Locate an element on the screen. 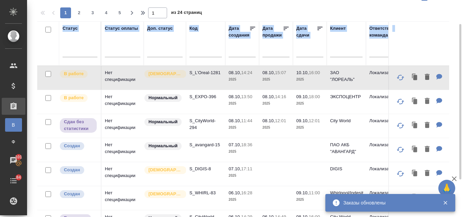  div: Выставляет ПМ после принятия заказа от КМа is located at coordinates (78, 98).